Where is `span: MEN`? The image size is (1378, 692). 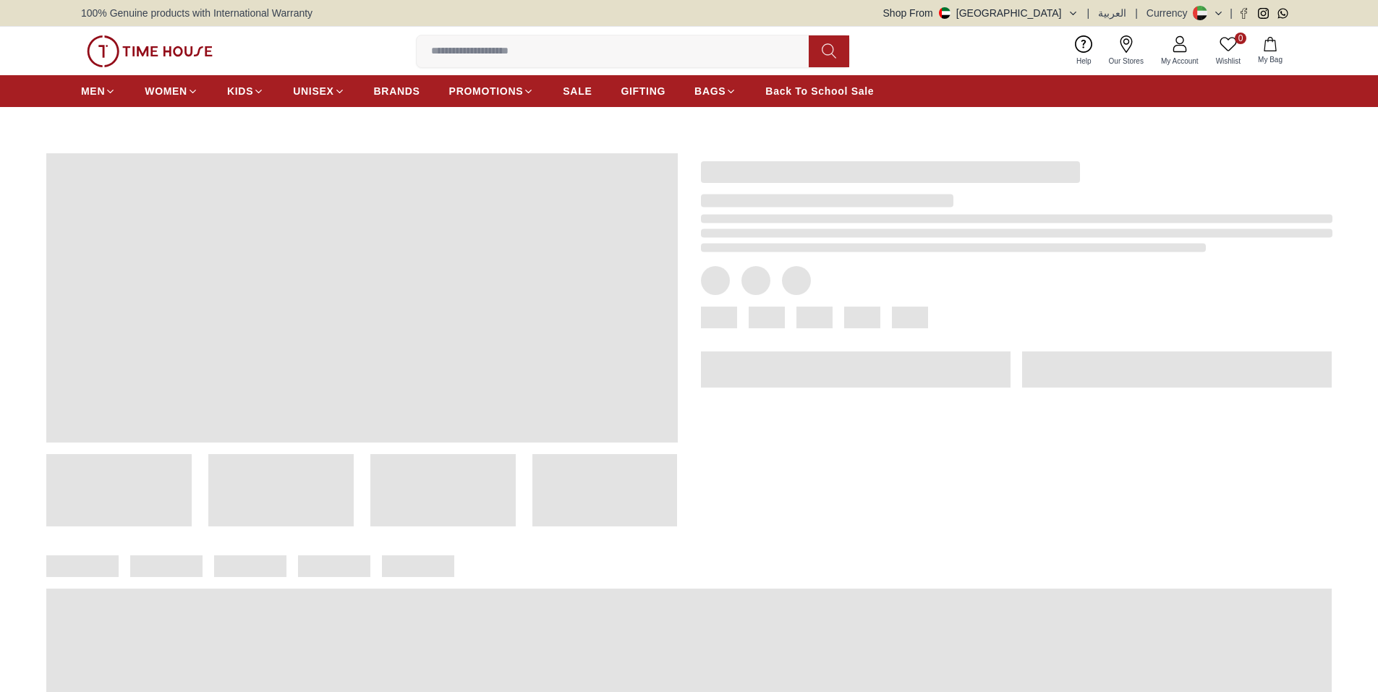 span: MEN is located at coordinates (93, 91).